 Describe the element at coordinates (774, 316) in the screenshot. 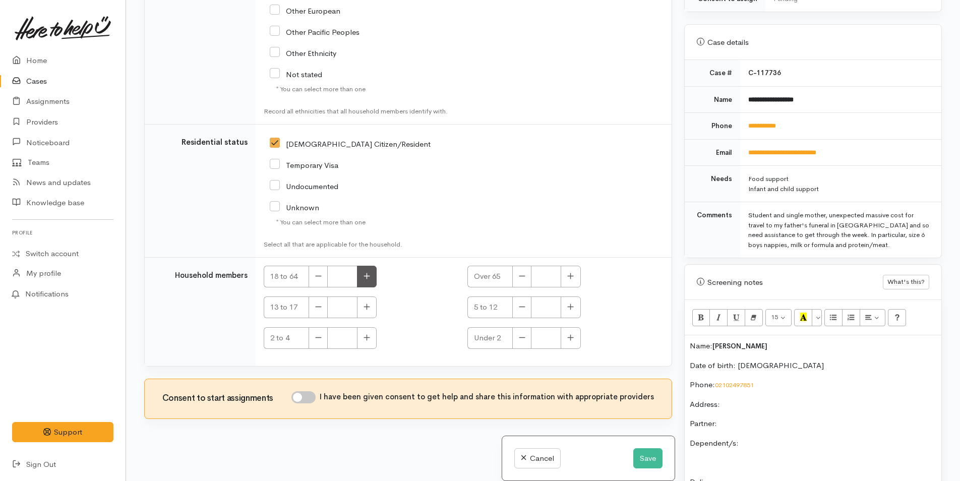

I see `span: 15` at that location.